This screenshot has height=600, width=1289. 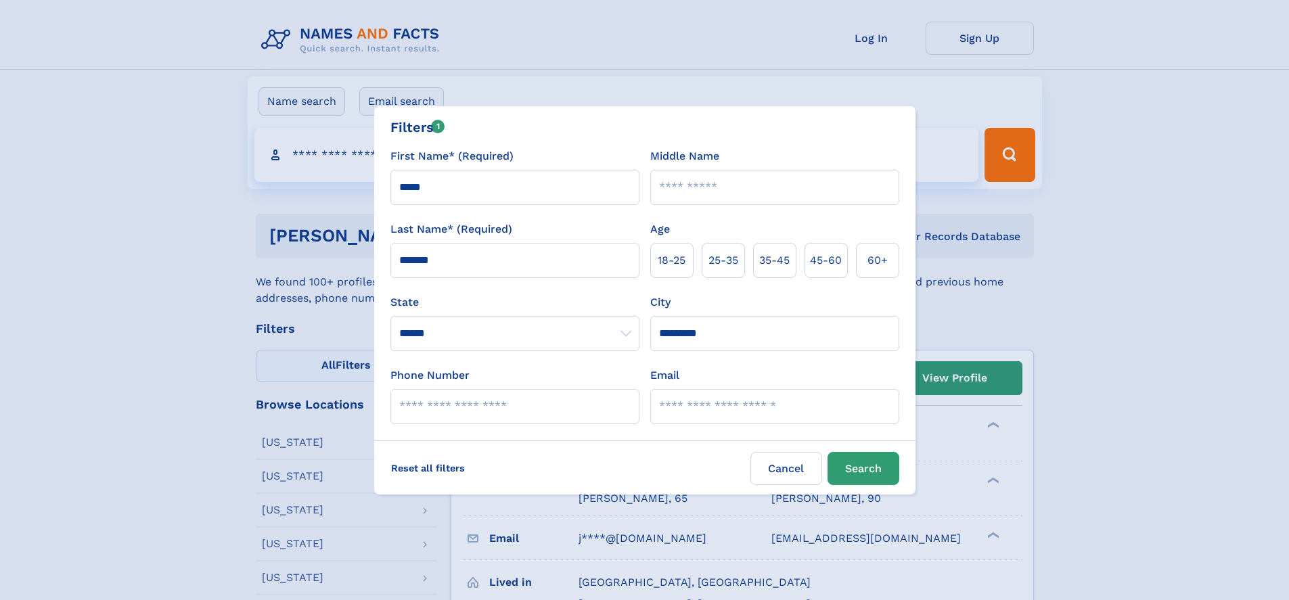 I want to click on button: Search, so click(x=864, y=468).